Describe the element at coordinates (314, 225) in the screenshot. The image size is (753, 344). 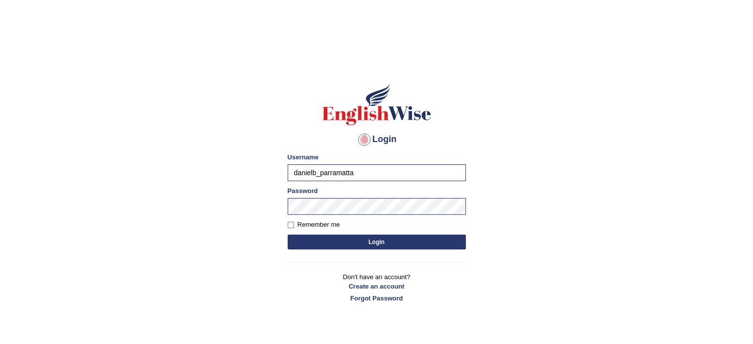
I see `label: Remember me` at that location.